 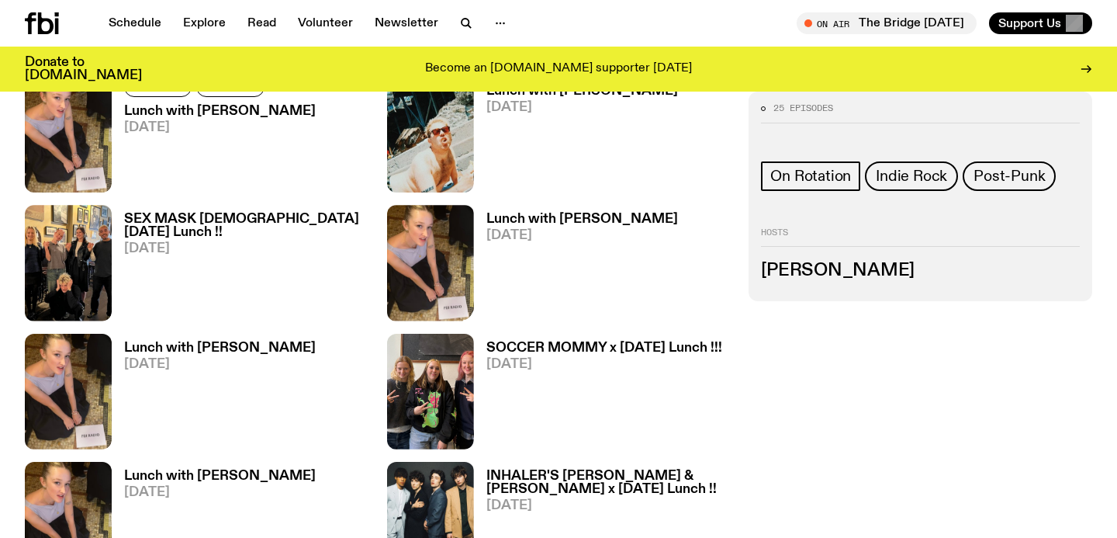 What do you see at coordinates (1040, 23) in the screenshot?
I see `button: Support Us` at bounding box center [1040, 23].